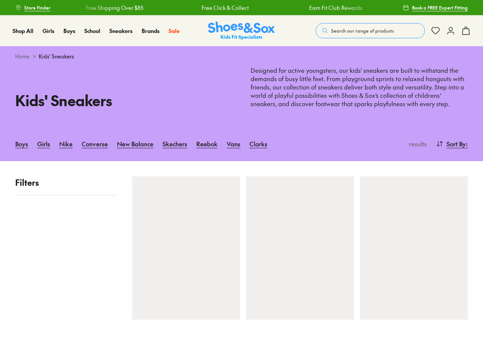 The image size is (483, 364). What do you see at coordinates (416, 144) in the screenshot?
I see `p: results` at bounding box center [416, 144].